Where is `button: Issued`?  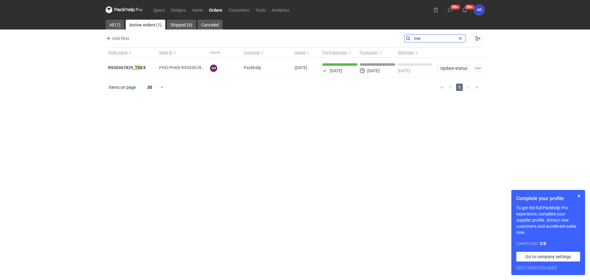
button: Issued is located at coordinates (306, 53).